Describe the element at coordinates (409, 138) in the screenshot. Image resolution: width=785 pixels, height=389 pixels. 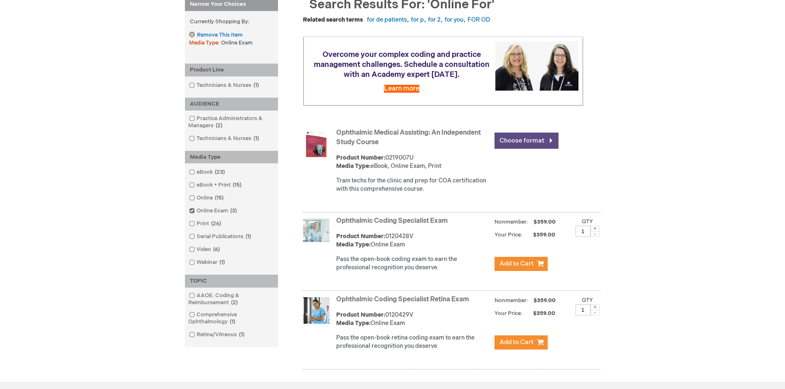
I see `a: Ophthalmic Medical Assisting: An Independent Study Course` at that location.